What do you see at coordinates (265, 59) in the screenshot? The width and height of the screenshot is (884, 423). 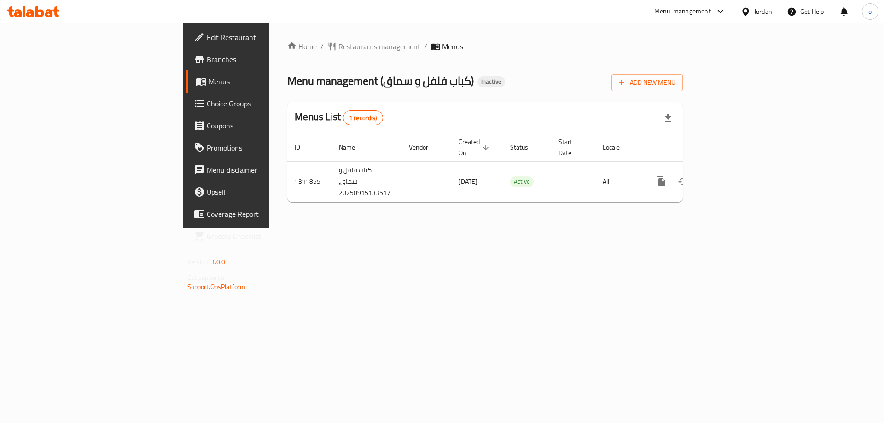 I see `span: Branches` at bounding box center [265, 59].